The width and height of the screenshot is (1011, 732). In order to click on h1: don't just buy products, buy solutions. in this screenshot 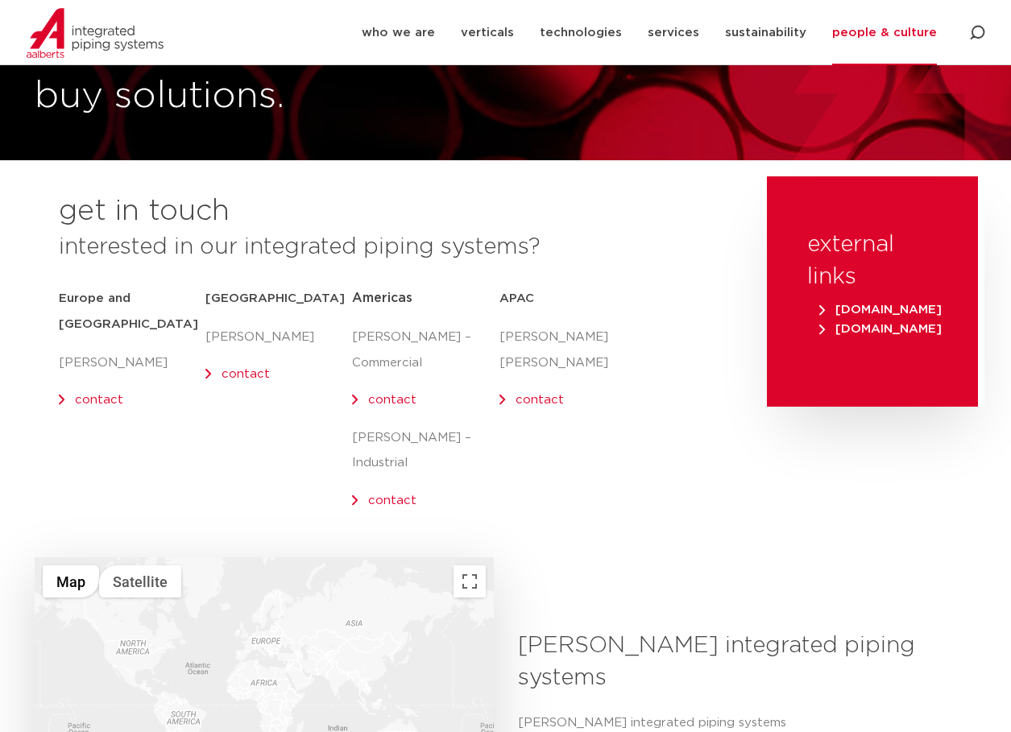, I will do `click(266, 71)`.